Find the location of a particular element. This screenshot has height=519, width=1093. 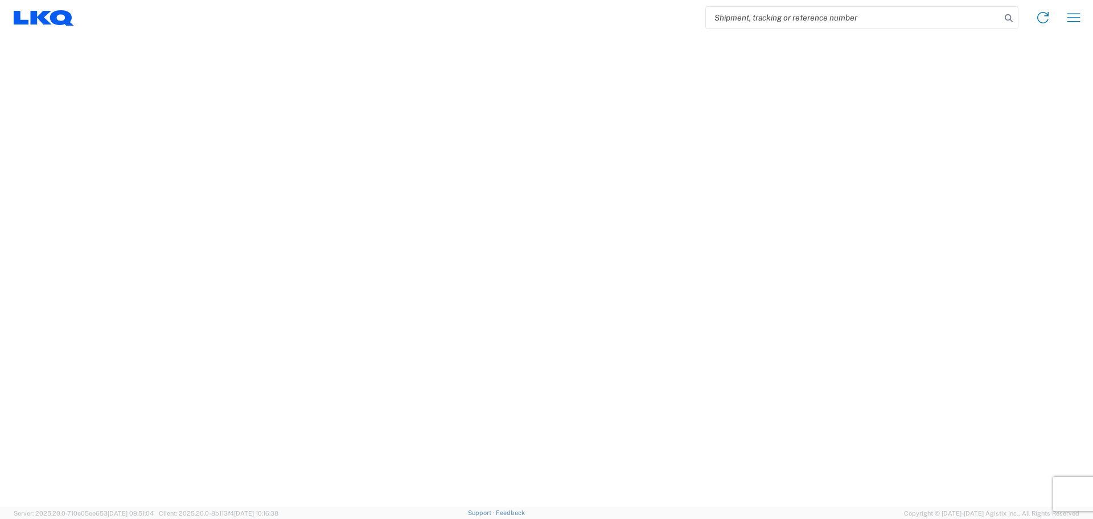

a: Support is located at coordinates (482, 512).